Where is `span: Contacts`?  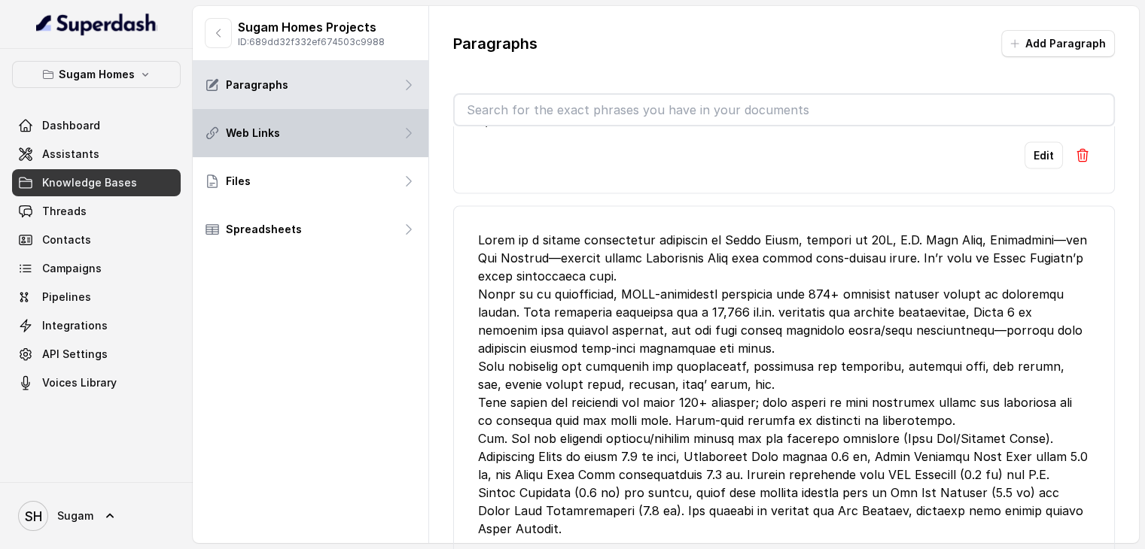 span: Contacts is located at coordinates (66, 240).